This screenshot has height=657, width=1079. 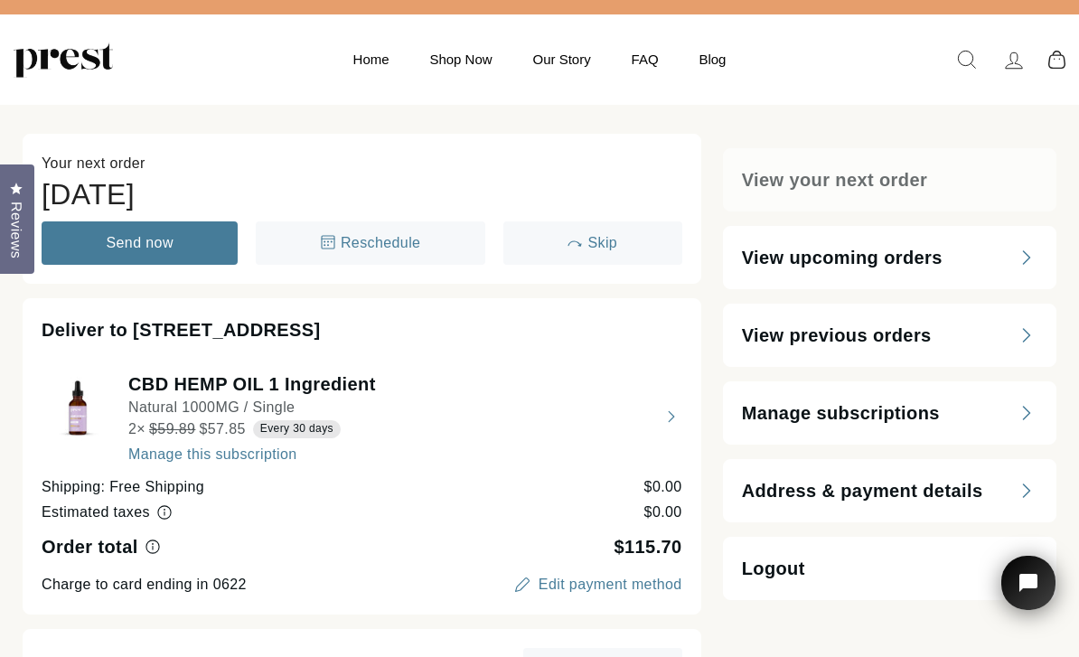 I want to click on span: Reviews, so click(x=16, y=229).